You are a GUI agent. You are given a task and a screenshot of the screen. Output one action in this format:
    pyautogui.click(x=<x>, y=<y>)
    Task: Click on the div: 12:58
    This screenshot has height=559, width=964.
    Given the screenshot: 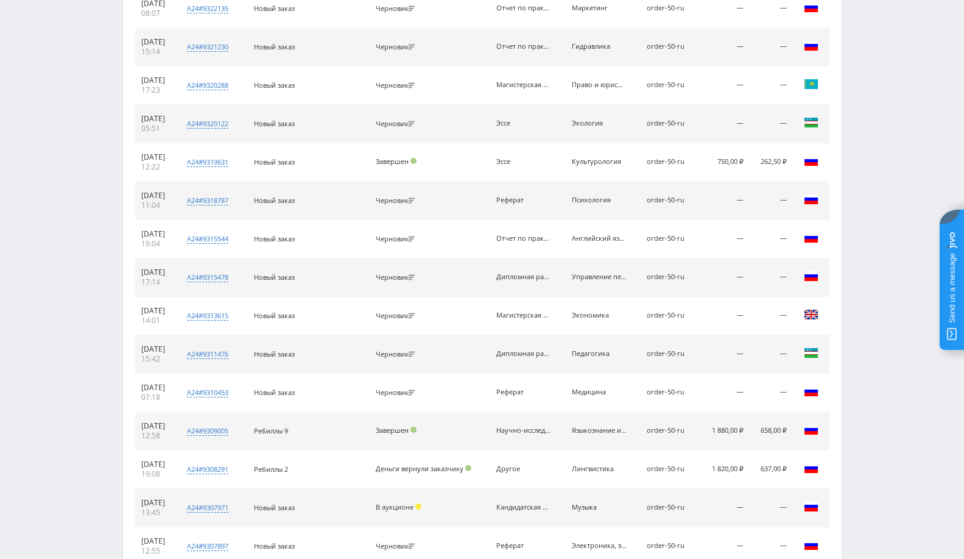 What is the action you would take?
    pyautogui.click(x=155, y=436)
    